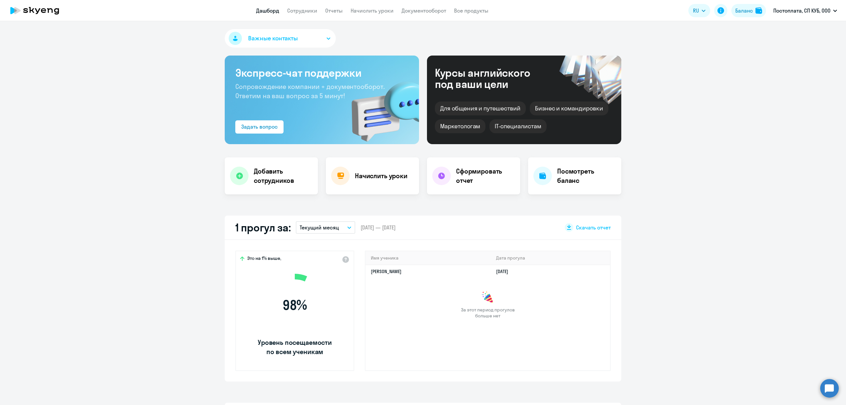 This screenshot has width=846, height=405. I want to click on span: 98 %, so click(295, 305).